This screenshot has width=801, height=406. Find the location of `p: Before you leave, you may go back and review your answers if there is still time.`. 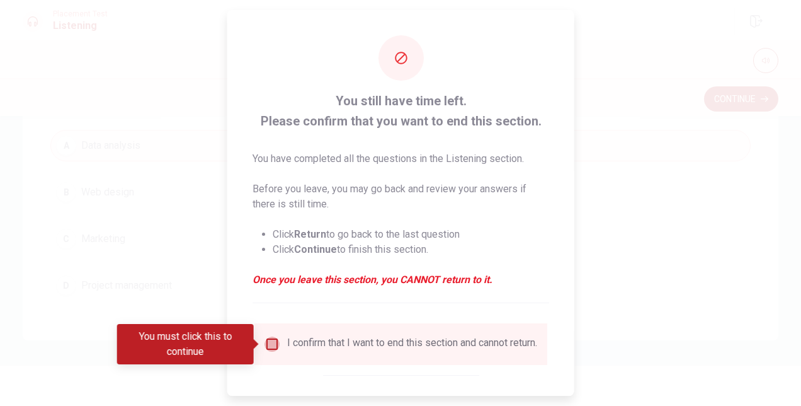

p: Before you leave, you may go back and review your answers if there is still time. is located at coordinates (401, 197).